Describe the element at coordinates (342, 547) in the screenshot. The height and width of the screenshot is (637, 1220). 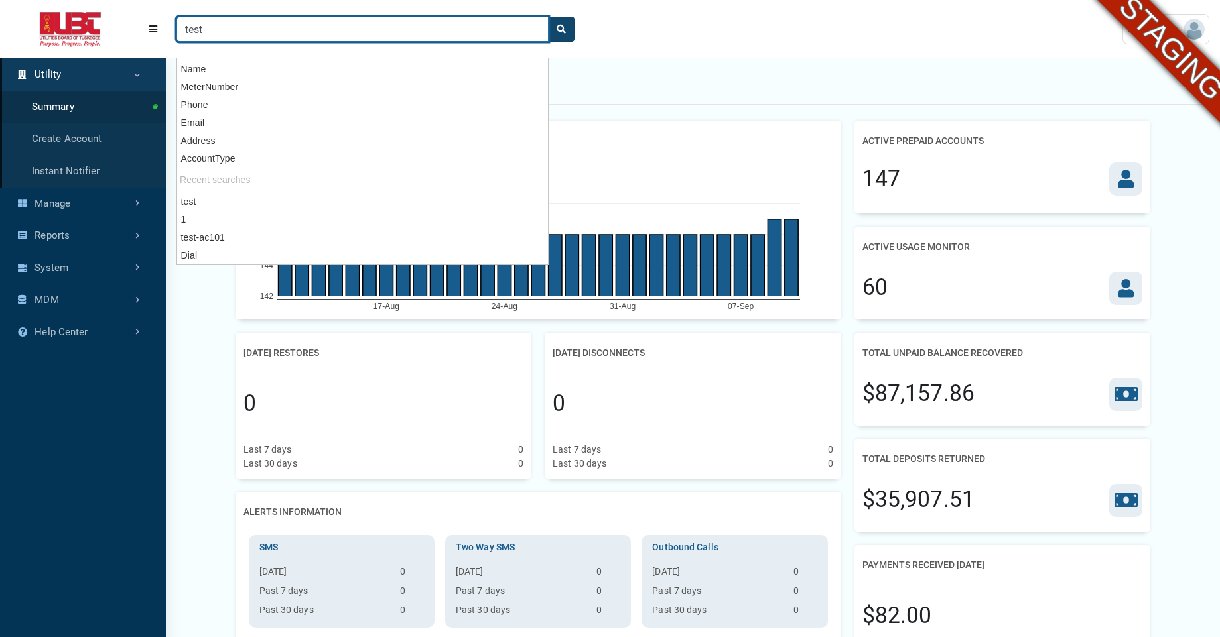
I see `h3: SMS` at that location.